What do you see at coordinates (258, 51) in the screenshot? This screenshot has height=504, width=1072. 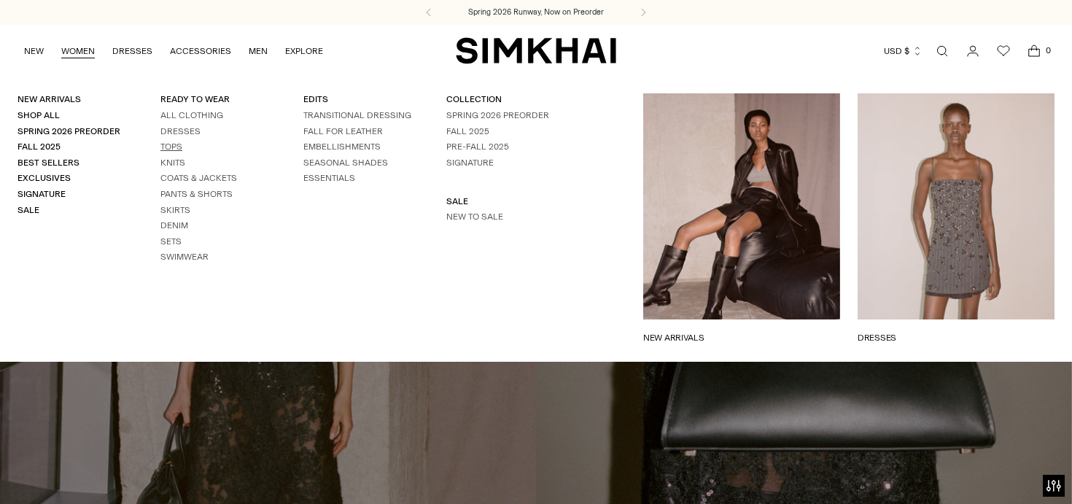 I see `a: MEN` at bounding box center [258, 51].